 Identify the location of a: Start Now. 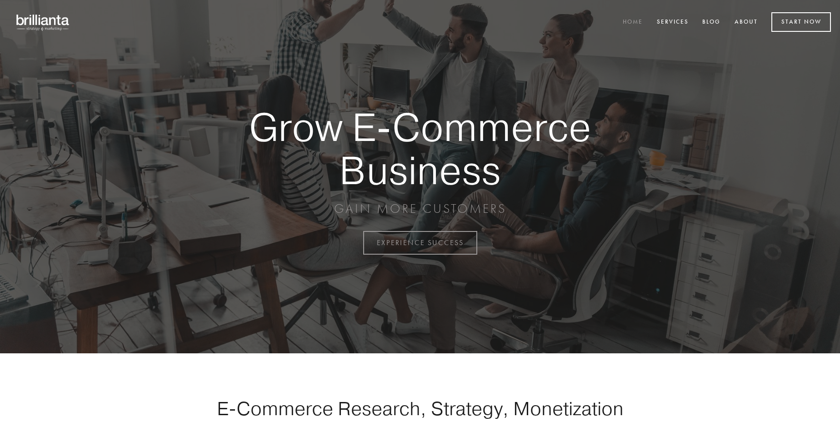
(801, 22).